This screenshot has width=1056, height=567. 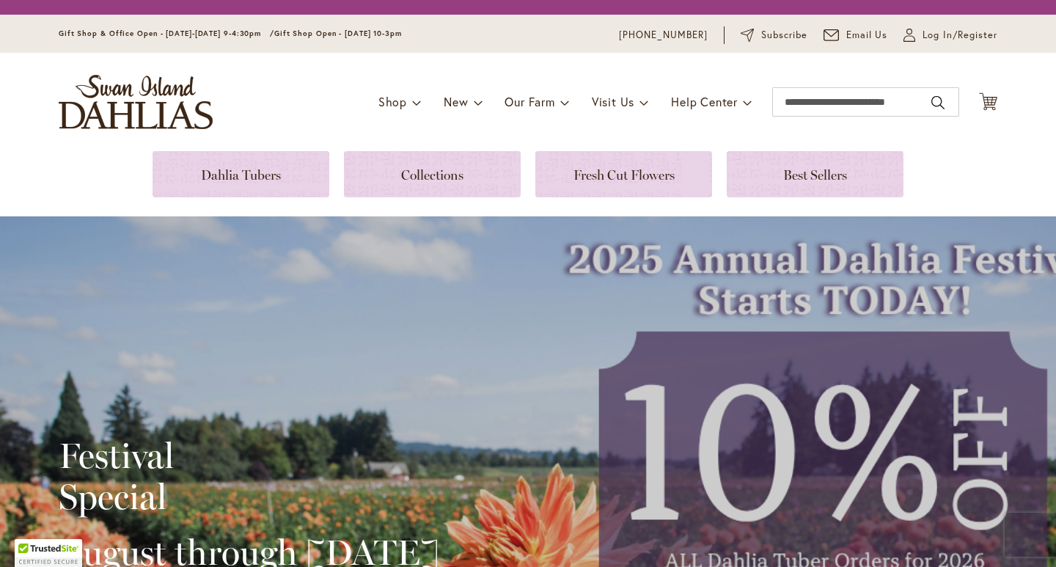 What do you see at coordinates (960, 35) in the screenshot?
I see `span: Log In/Register` at bounding box center [960, 35].